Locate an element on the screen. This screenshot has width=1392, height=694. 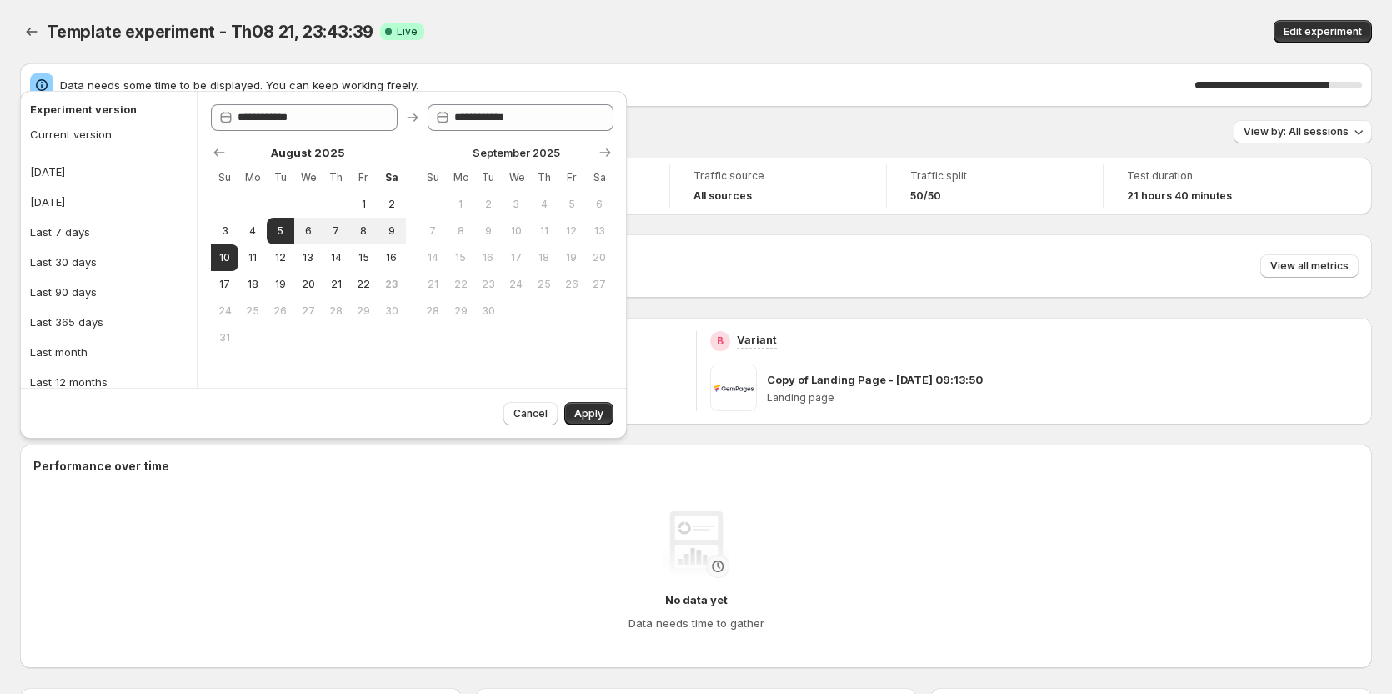
span: Fr is located at coordinates (571, 178).